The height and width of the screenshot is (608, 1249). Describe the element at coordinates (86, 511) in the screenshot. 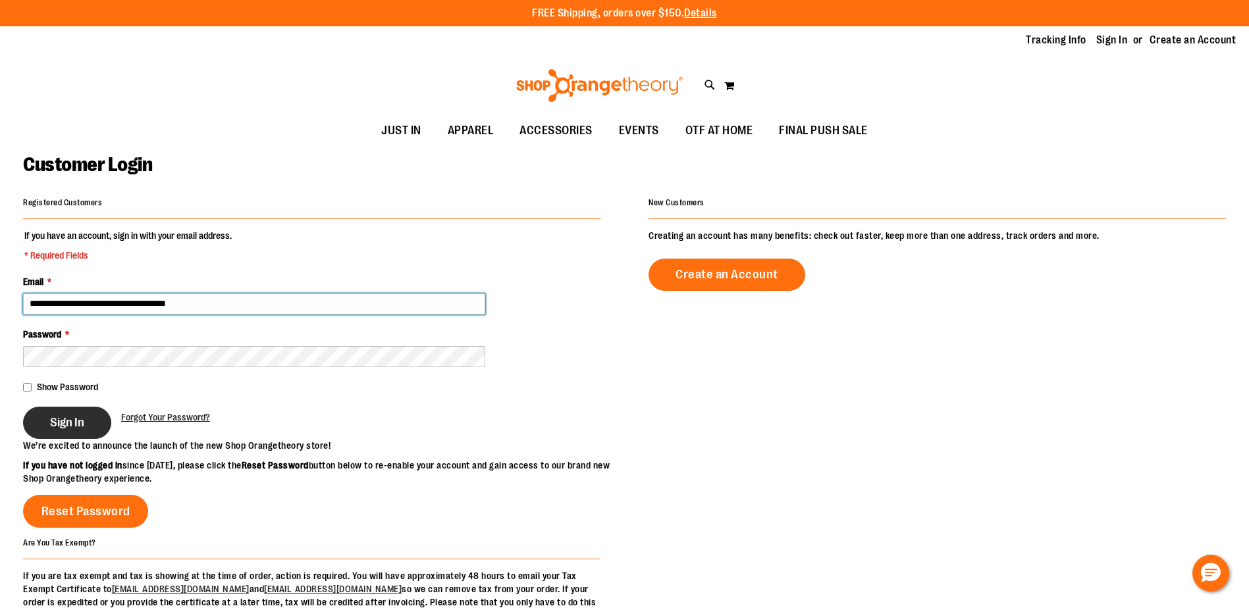

I see `span: Reset Password` at that location.